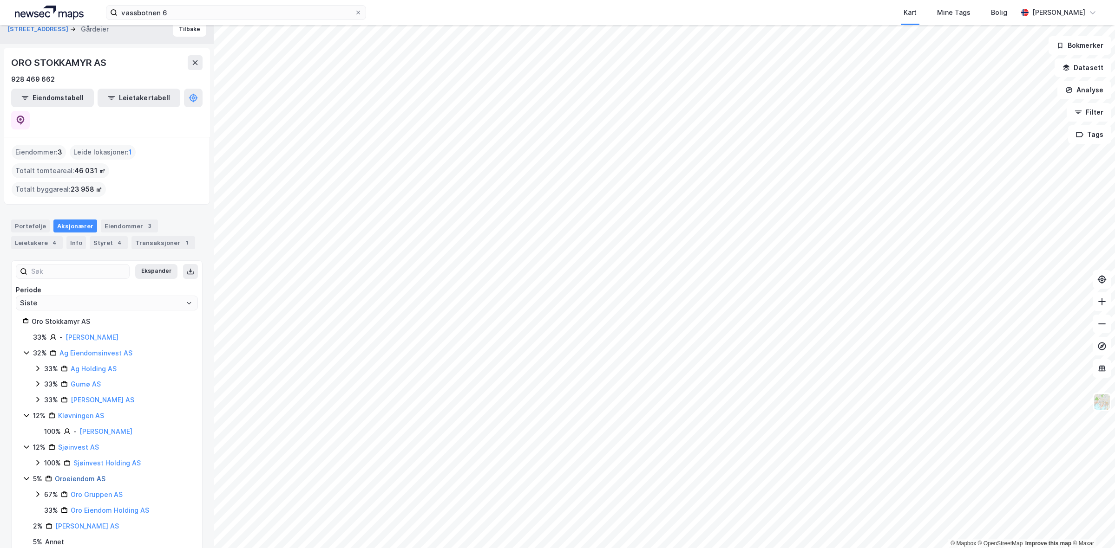 This screenshot has width=1115, height=548. I want to click on div: 928 469 662, so click(33, 79).